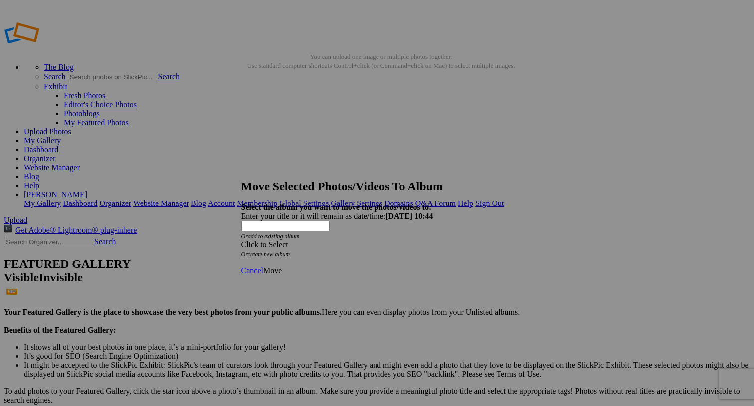  I want to click on h2: Move Selected Photos/Videos To Album, so click(374, 186).